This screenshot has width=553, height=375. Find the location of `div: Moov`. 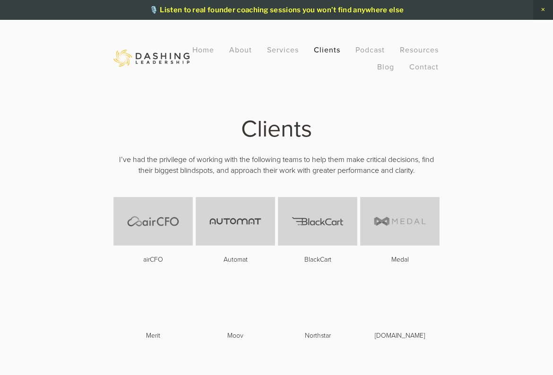

div: Moov is located at coordinates (235, 336).